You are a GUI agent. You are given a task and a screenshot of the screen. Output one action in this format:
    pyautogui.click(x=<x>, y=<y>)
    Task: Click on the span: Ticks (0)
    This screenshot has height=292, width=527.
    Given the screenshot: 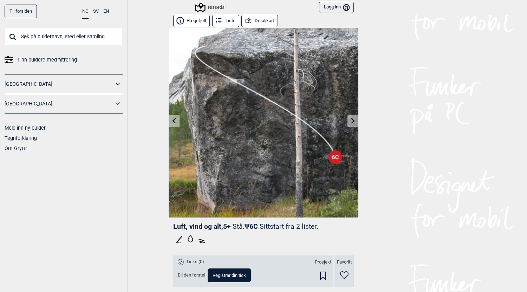 What is the action you would take?
    pyautogui.click(x=195, y=262)
    